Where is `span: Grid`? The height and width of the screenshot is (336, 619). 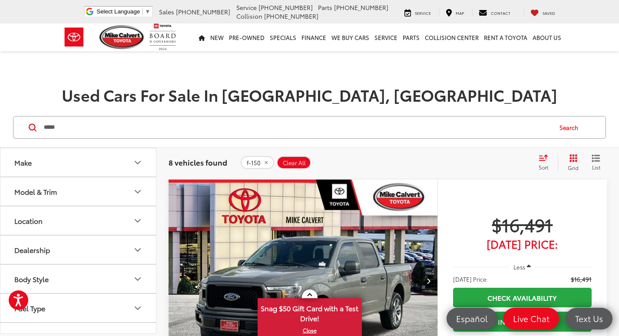 span: Grid is located at coordinates (573, 167).